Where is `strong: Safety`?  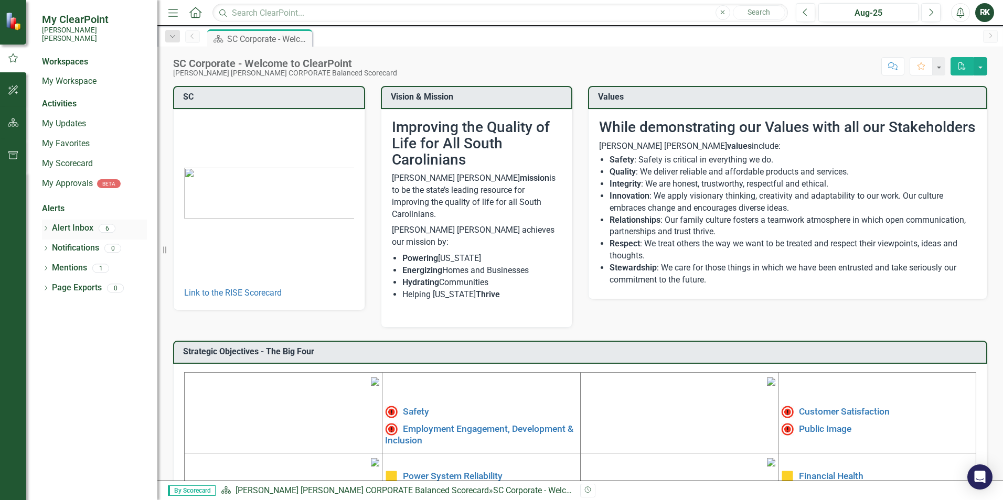 strong: Safety is located at coordinates (621, 159).